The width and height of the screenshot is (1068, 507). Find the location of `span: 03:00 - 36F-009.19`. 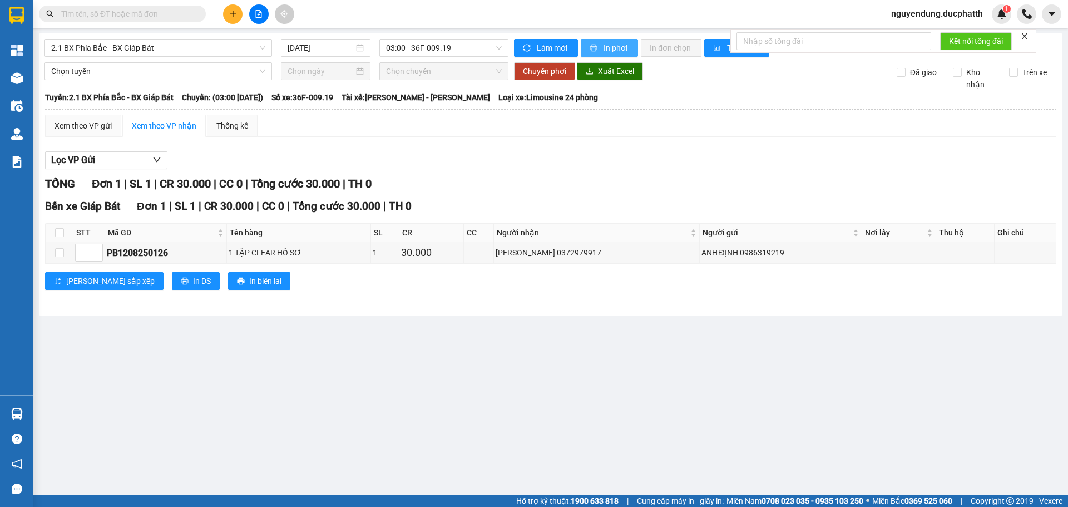

span: 03:00 - 36F-009.19 is located at coordinates (444, 48).